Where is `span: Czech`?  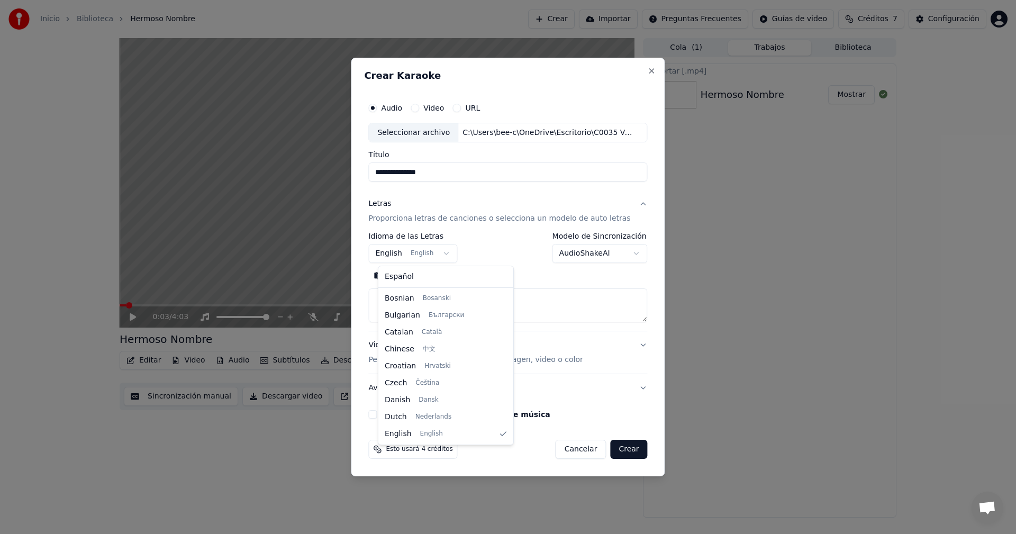 span: Czech is located at coordinates (396, 383).